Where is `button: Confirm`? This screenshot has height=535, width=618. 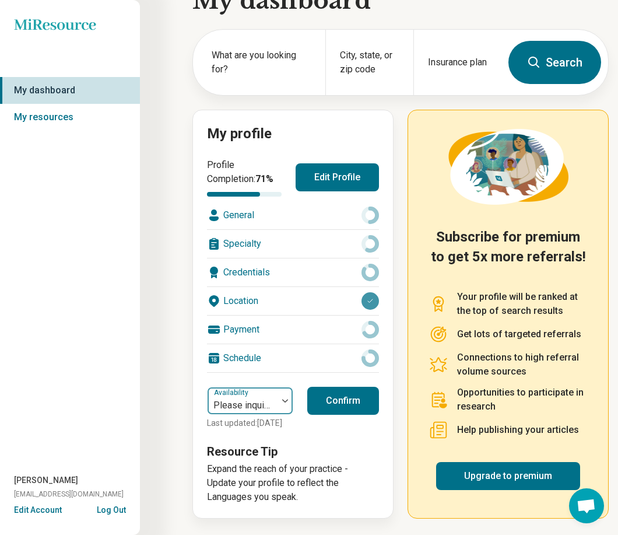
button: Confirm is located at coordinates (343, 401).